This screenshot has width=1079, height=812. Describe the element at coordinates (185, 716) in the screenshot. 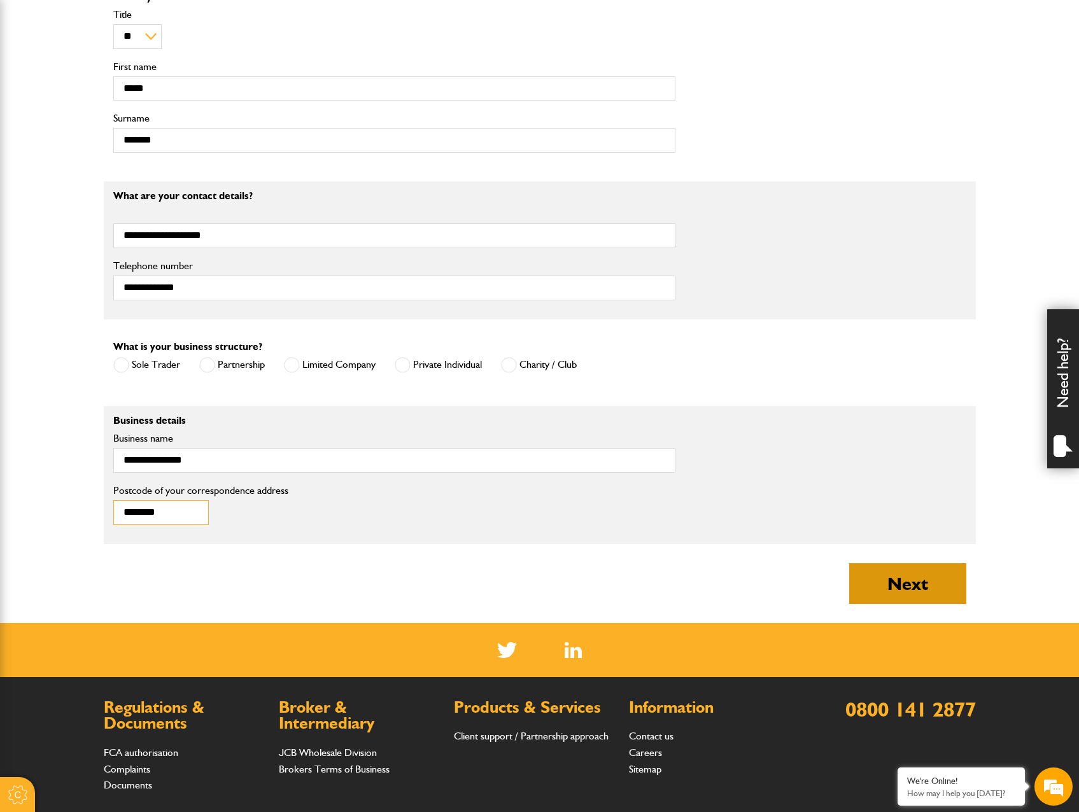

I see `h2: Regulations & Documents` at that location.